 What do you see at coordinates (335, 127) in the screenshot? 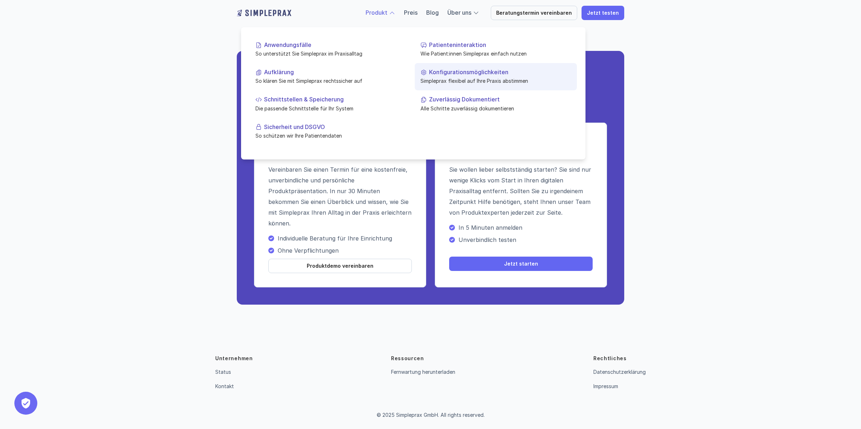
I see `p: Sicherheit und DSGVO` at bounding box center [335, 127].